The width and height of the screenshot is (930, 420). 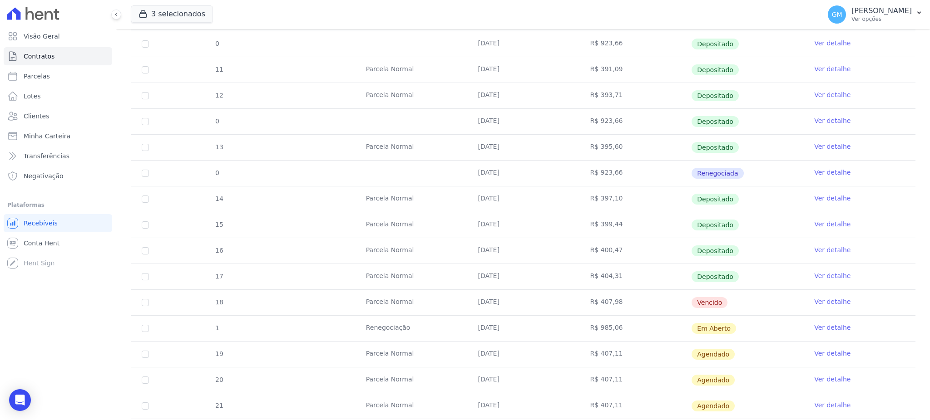 I want to click on div: Open Intercom Messenger, so click(x=20, y=400).